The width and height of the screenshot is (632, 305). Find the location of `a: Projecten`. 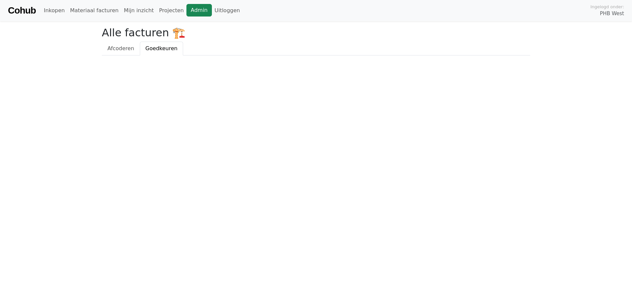

a: Projecten is located at coordinates (171, 11).